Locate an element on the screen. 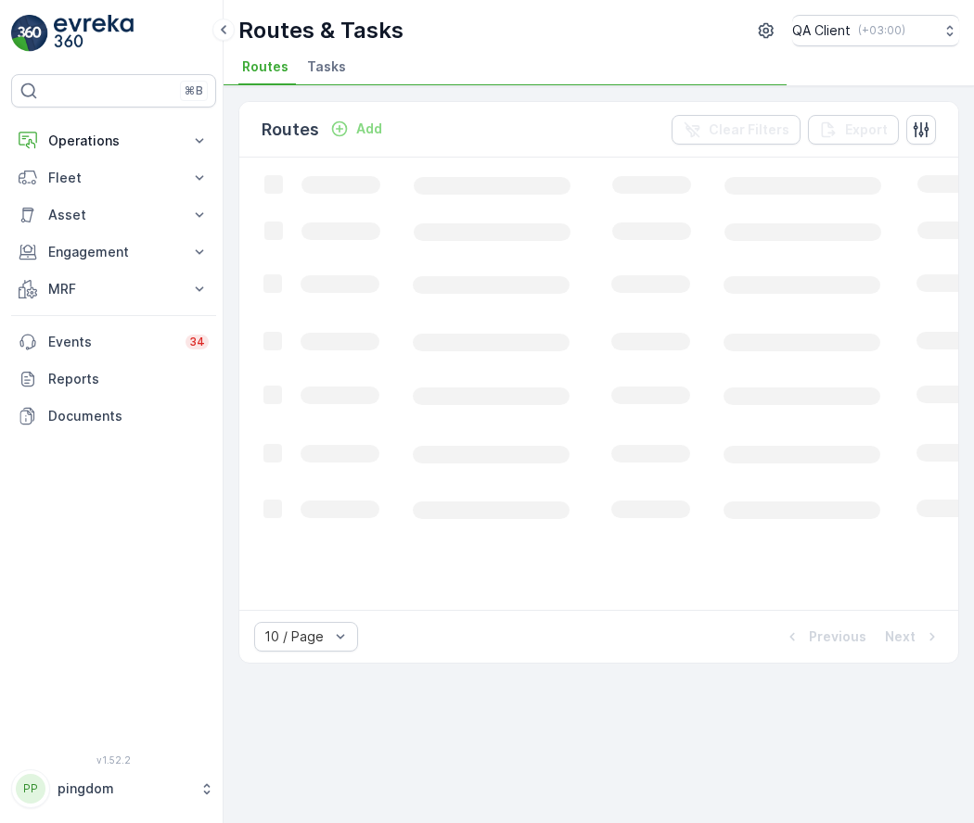 This screenshot has width=974, height=823. p: Documents is located at coordinates (128, 416).